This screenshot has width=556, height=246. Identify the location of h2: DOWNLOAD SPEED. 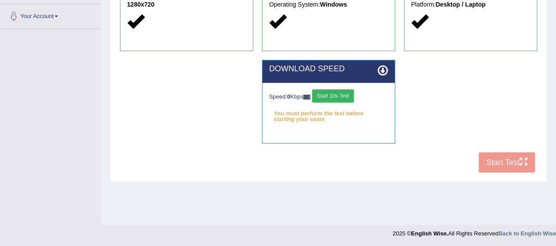
(328, 69).